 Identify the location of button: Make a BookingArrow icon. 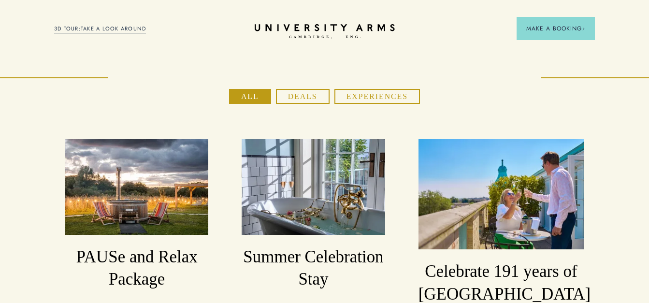
(556, 29).